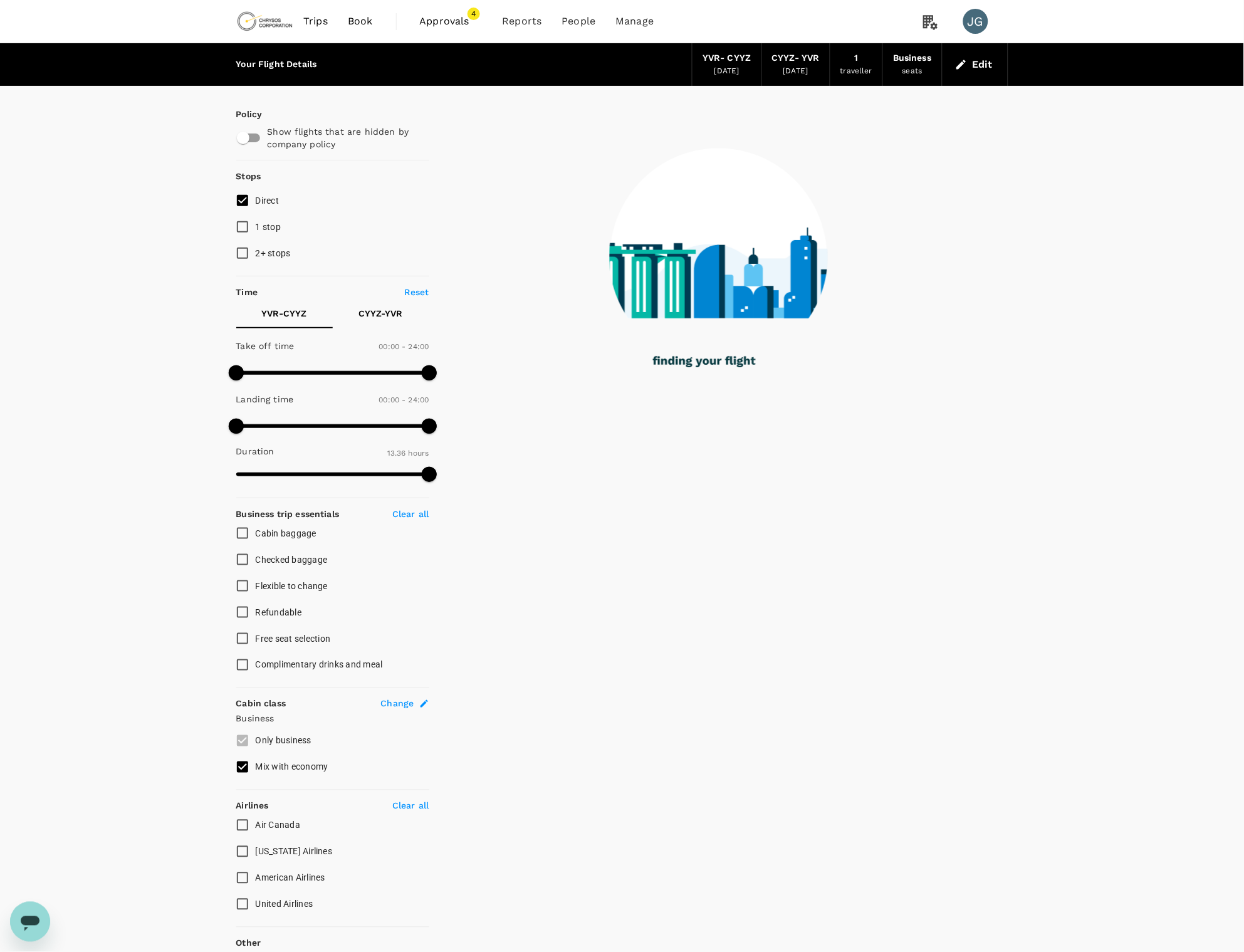 The height and width of the screenshot is (952, 1244). What do you see at coordinates (913, 72) in the screenshot?
I see `div: seats` at bounding box center [913, 72].